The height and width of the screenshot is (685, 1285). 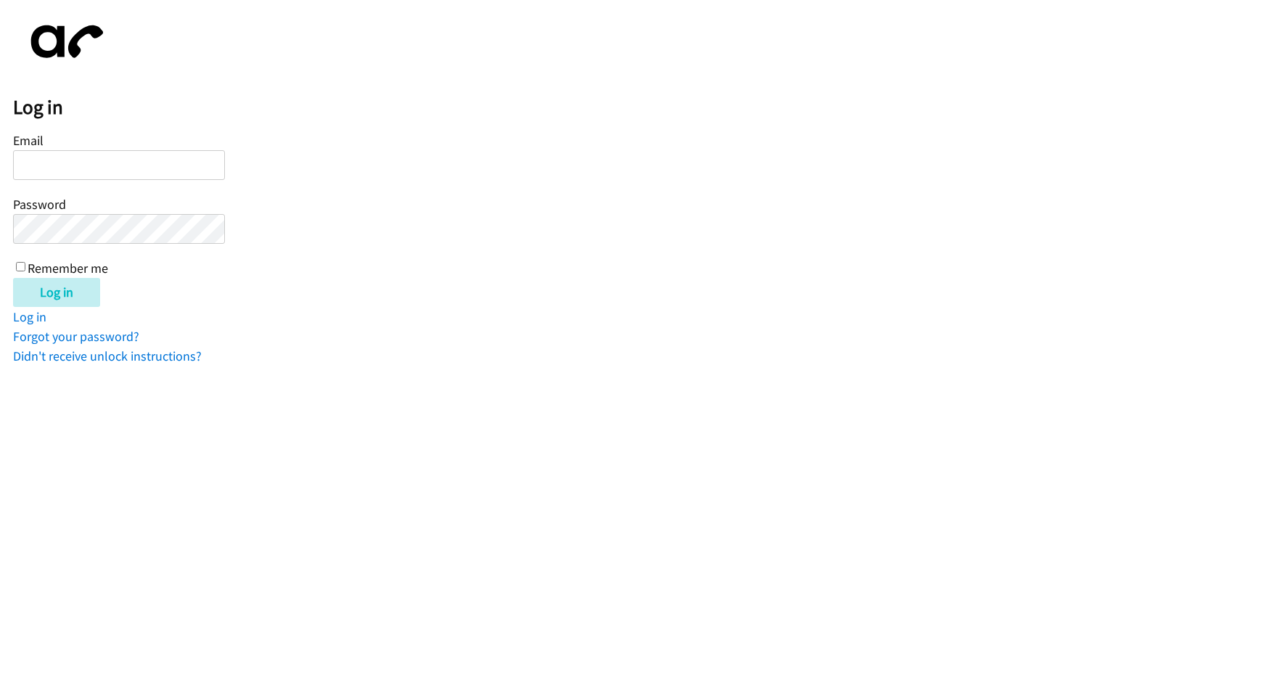 What do you see at coordinates (30, 316) in the screenshot?
I see `a: Log in` at bounding box center [30, 316].